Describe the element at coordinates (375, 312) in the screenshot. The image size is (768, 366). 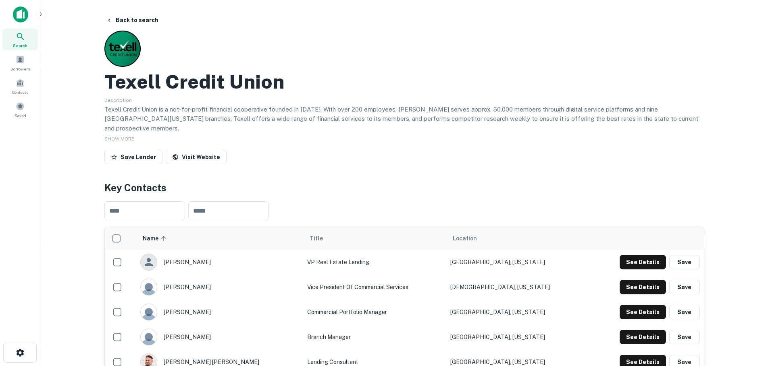
I see `td: Commercial Portfolio Manager` at that location.